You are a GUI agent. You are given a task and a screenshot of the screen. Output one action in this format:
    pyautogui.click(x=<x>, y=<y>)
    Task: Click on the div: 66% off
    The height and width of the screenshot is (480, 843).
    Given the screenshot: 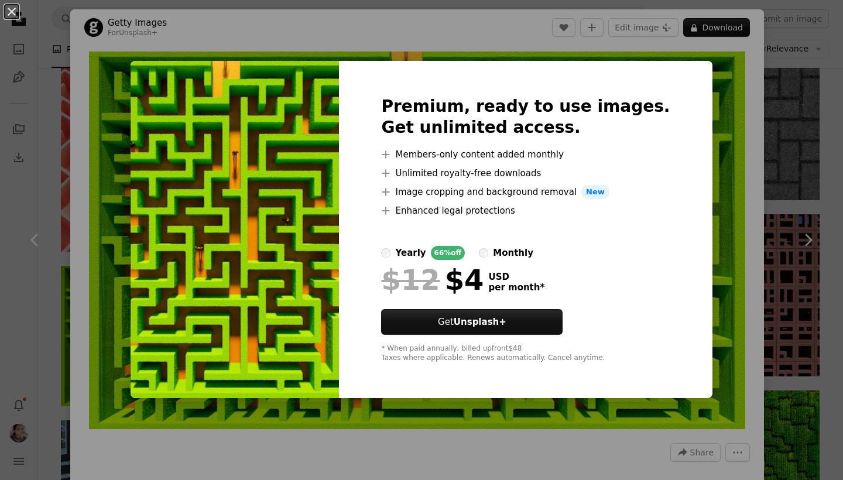 What is the action you would take?
    pyautogui.click(x=448, y=253)
    